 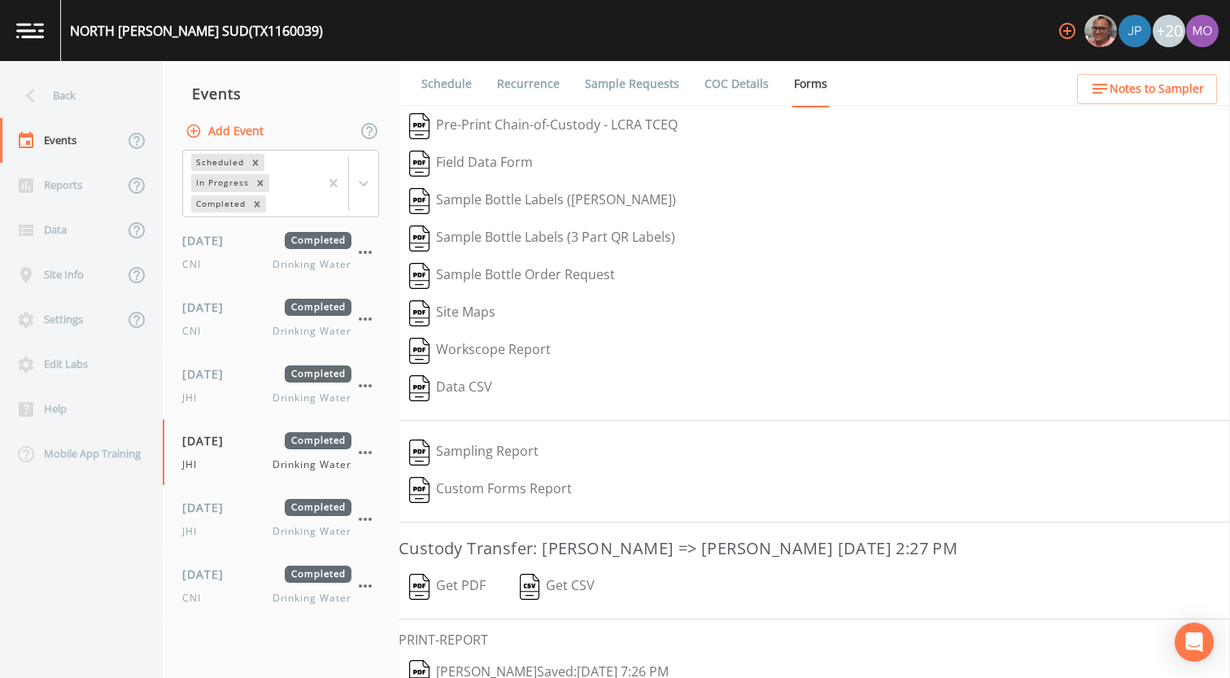 I want to click on a: Forms, so click(x=810, y=84).